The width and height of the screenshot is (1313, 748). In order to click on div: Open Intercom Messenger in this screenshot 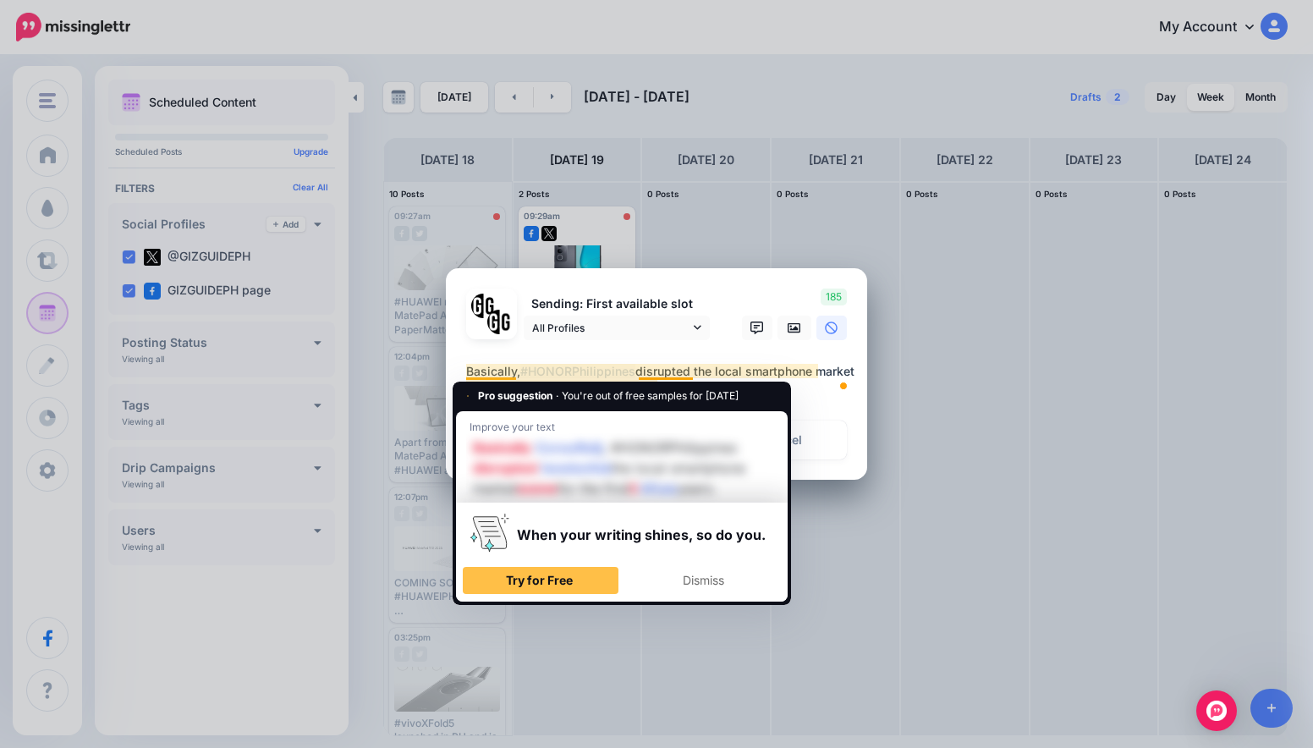, I will do `click(1217, 711)`.